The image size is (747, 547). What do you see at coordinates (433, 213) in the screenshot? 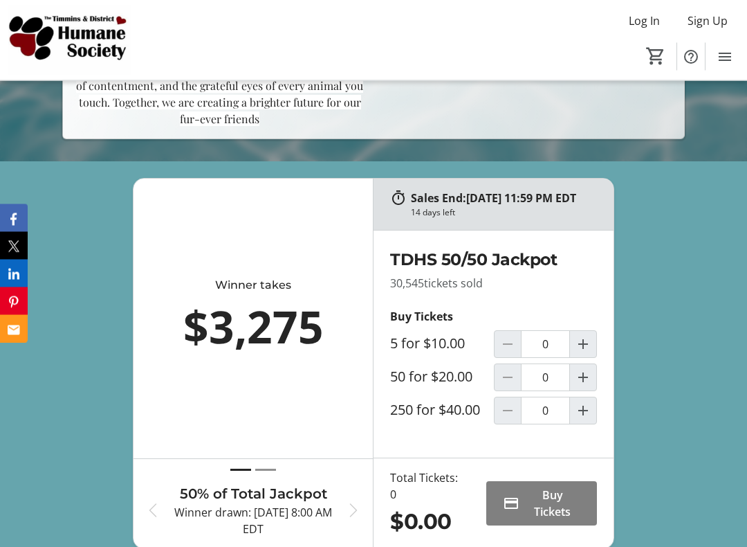
I see `div: 14 days left` at bounding box center [433, 213].